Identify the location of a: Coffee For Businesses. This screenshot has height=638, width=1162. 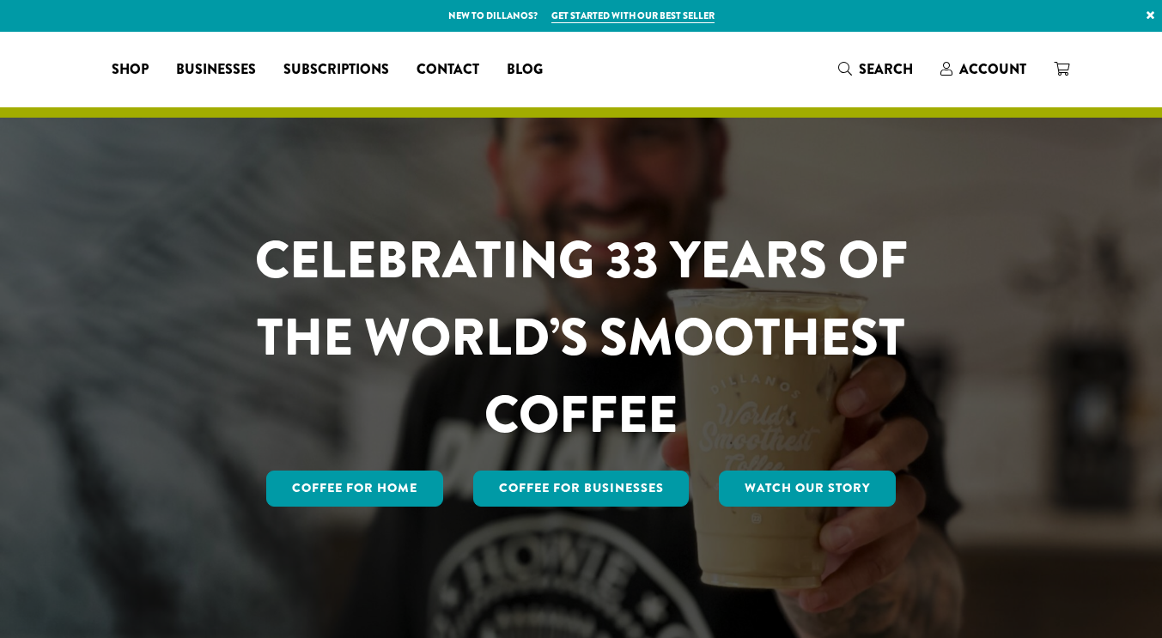
(581, 488).